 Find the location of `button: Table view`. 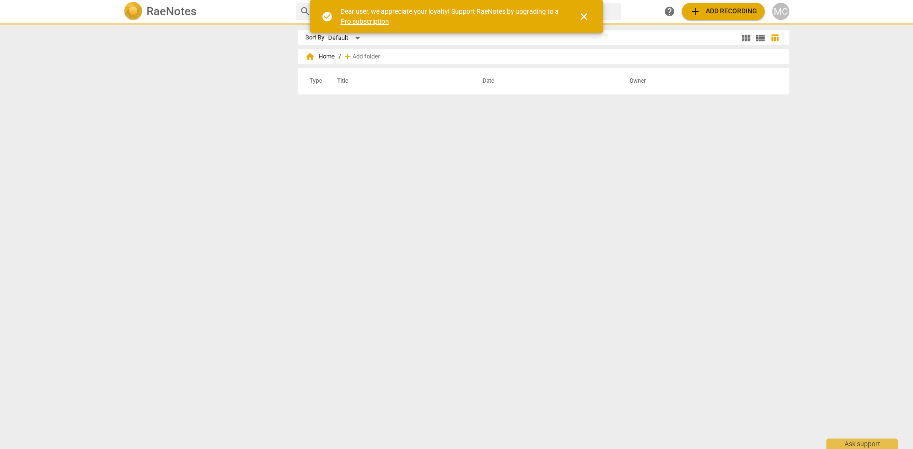

button: Table view is located at coordinates (775, 38).